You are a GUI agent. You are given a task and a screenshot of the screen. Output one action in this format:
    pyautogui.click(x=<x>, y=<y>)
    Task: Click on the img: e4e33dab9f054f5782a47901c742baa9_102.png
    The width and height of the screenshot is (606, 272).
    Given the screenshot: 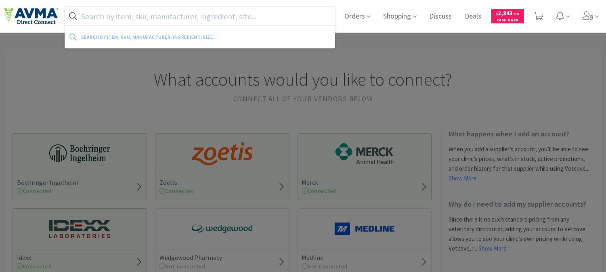 What is the action you would take?
    pyautogui.click(x=31, y=16)
    